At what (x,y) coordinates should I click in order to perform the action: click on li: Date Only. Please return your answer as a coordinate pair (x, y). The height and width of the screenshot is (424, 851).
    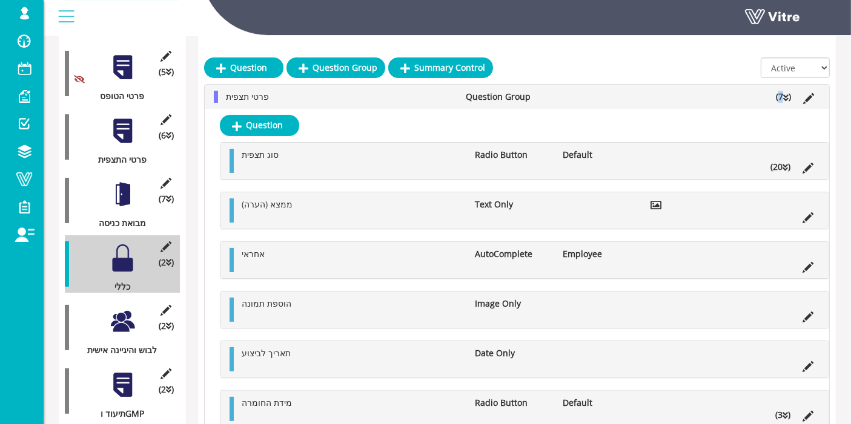
    Looking at the image, I should click on (513, 354).